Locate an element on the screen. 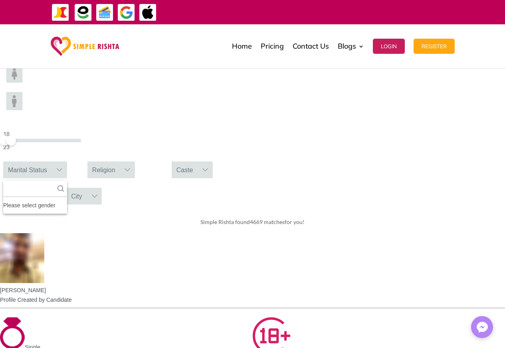 Image resolution: width=505 pixels, height=348 pixels. img: JazzCash-icon is located at coordinates (60, 12).